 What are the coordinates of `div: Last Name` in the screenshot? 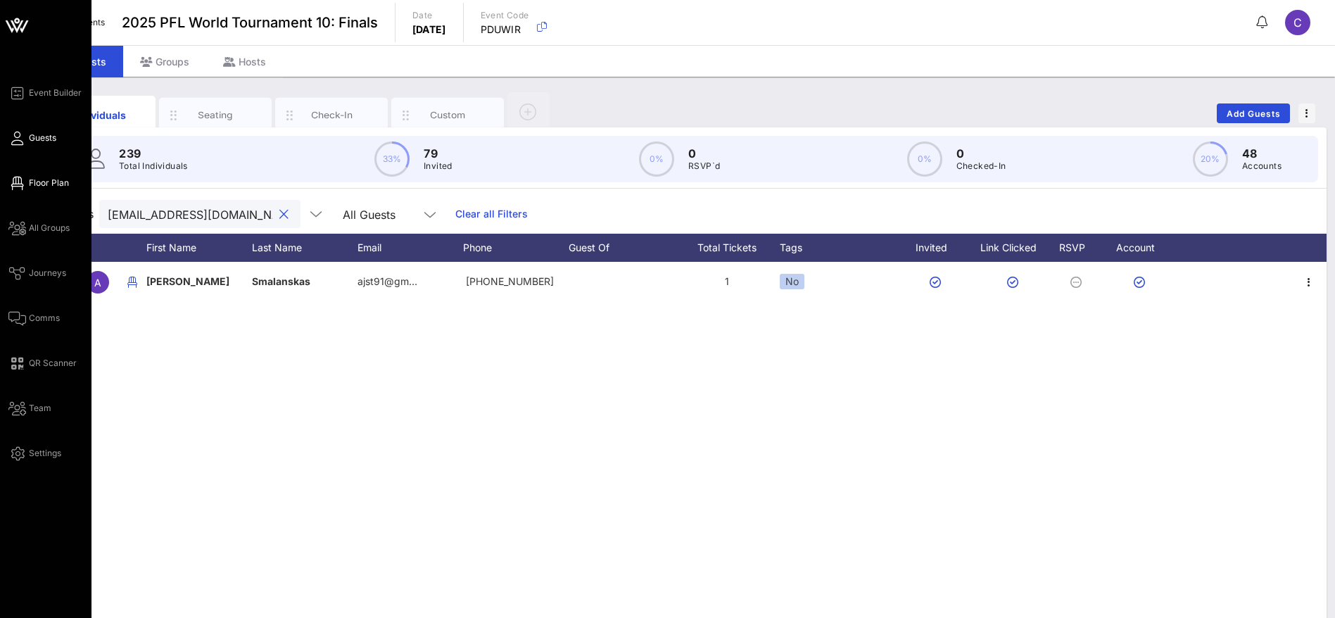 It's located at (305, 248).